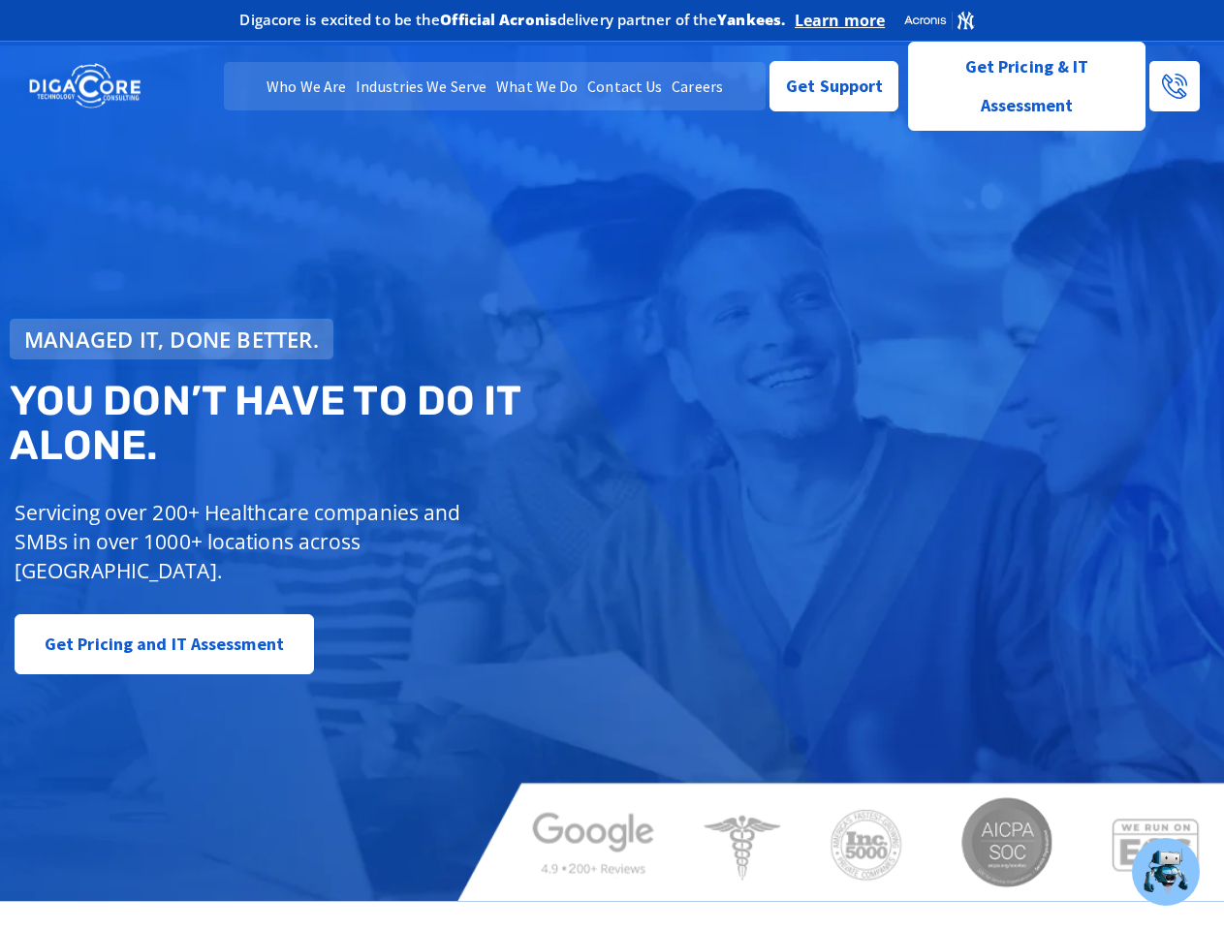  Describe the element at coordinates (834, 86) in the screenshot. I see `span: Get Support` at that location.